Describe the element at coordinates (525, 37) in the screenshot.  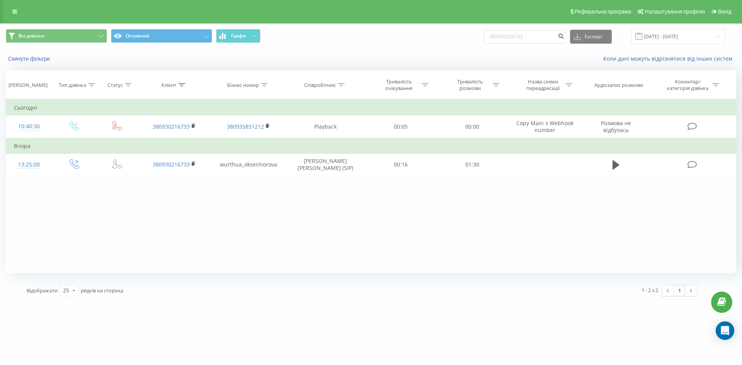
I see `input: Пошук за номером` at that location.